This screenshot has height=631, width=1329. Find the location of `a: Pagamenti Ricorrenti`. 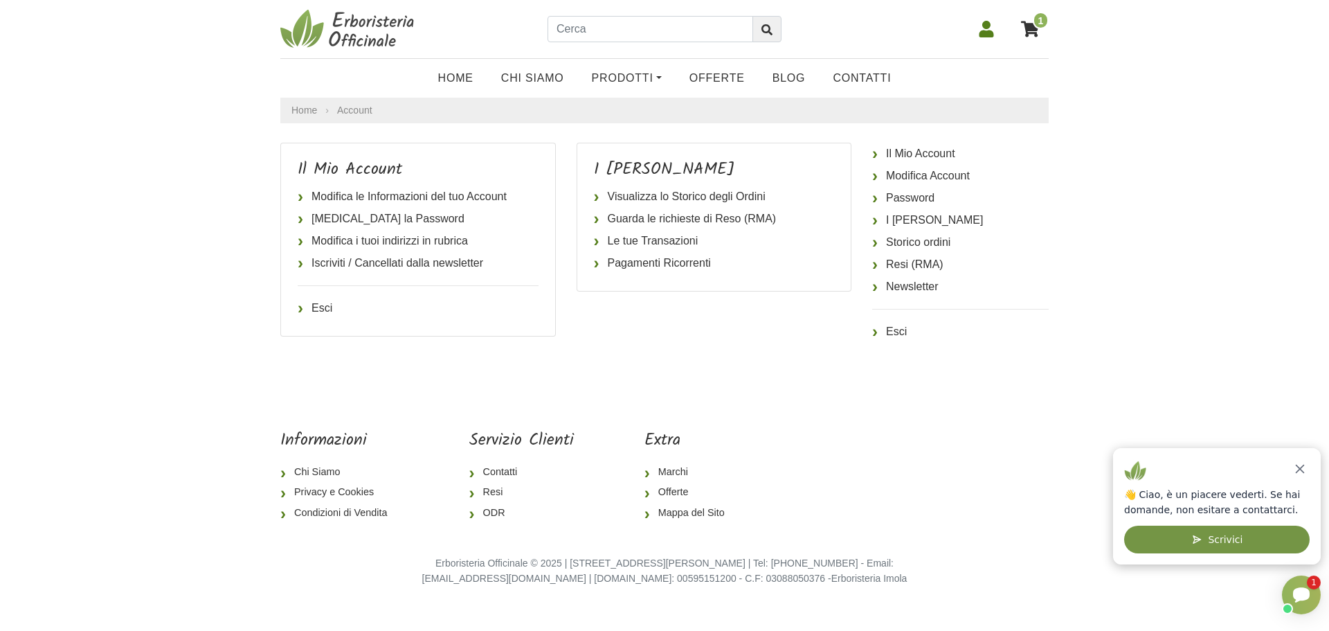

a: Pagamenti Ricorrenti is located at coordinates (714, 263).